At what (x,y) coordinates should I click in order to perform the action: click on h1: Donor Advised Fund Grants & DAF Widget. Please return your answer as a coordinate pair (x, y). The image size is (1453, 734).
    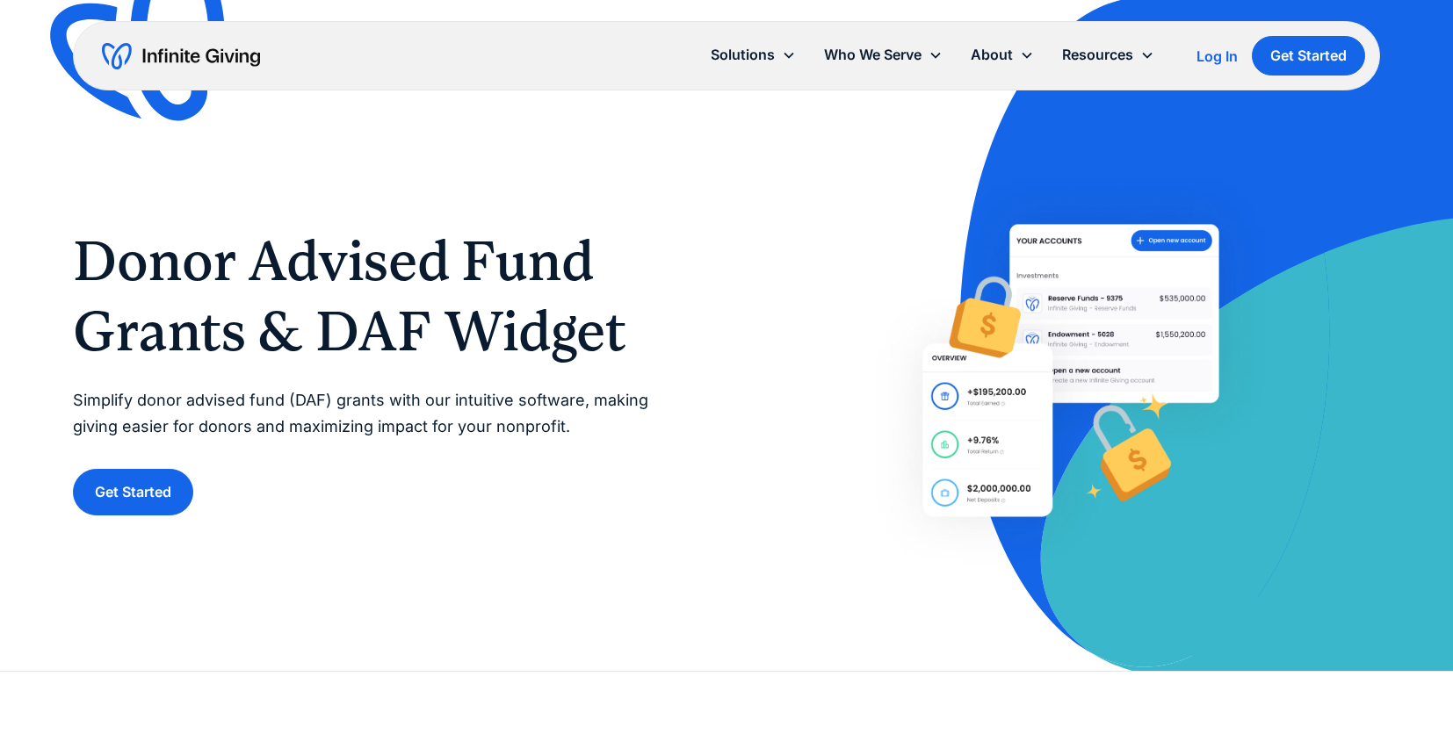
    Looking at the image, I should click on (382, 296).